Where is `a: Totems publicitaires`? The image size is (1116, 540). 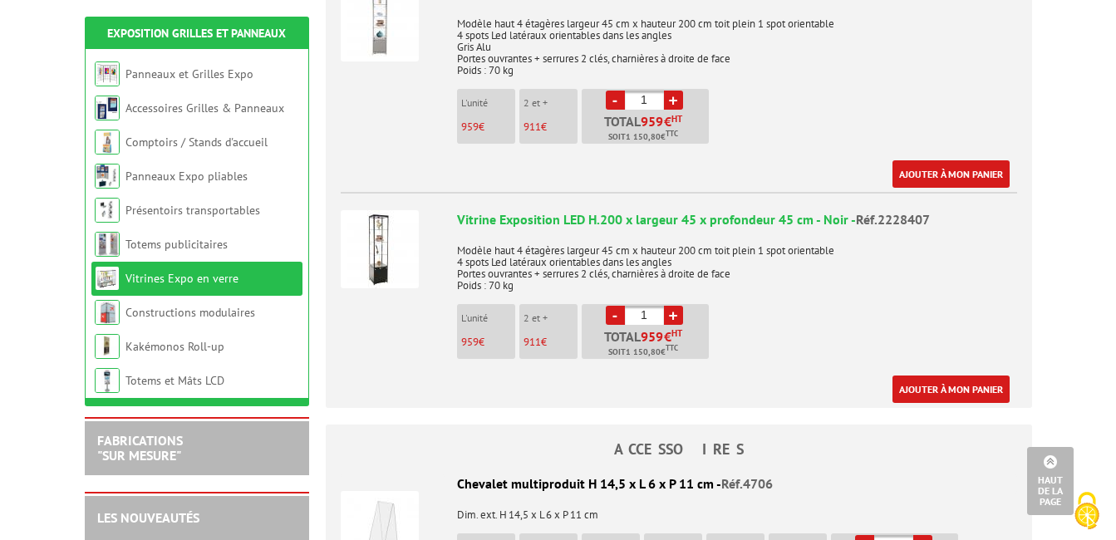
a: Totems publicitaires is located at coordinates (176, 244).